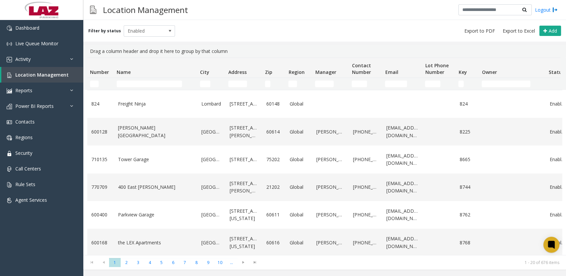 The width and height of the screenshot is (566, 276). Describe the element at coordinates (231, 263) in the screenshot. I see `span: Page 11` at that location.